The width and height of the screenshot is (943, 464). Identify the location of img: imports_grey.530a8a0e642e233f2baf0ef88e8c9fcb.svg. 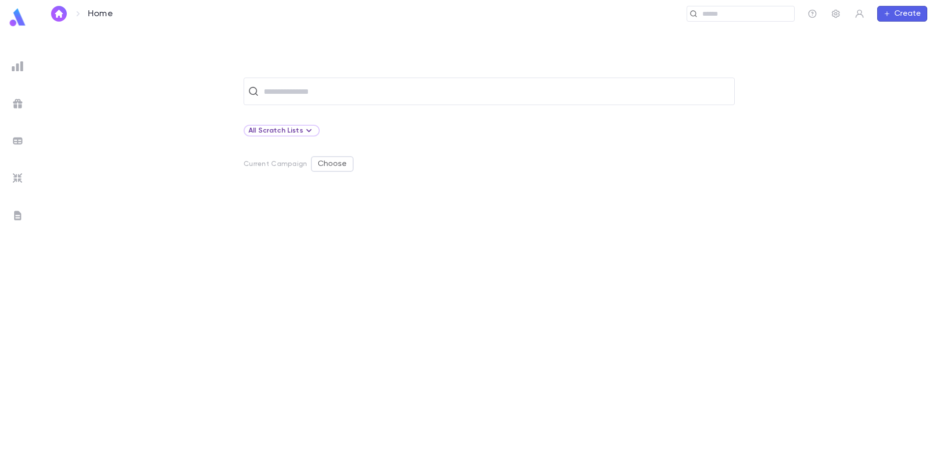
(18, 178).